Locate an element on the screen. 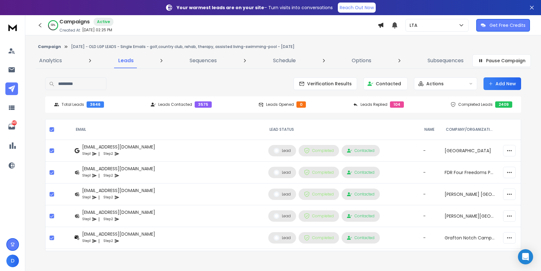 The width and height of the screenshot is (541, 271). a: Schedule is located at coordinates (285, 61).